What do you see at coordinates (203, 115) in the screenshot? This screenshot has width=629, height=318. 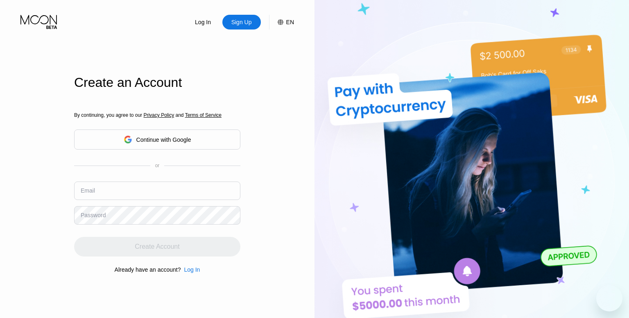 I see `span: Terms of Service` at bounding box center [203, 115].